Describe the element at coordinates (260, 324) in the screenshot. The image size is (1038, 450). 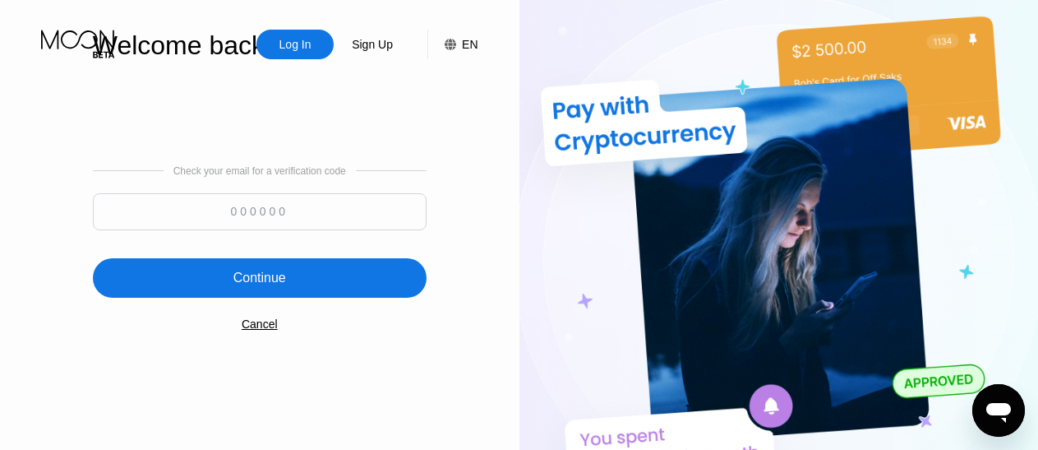
I see `div: Cancel` at that location.